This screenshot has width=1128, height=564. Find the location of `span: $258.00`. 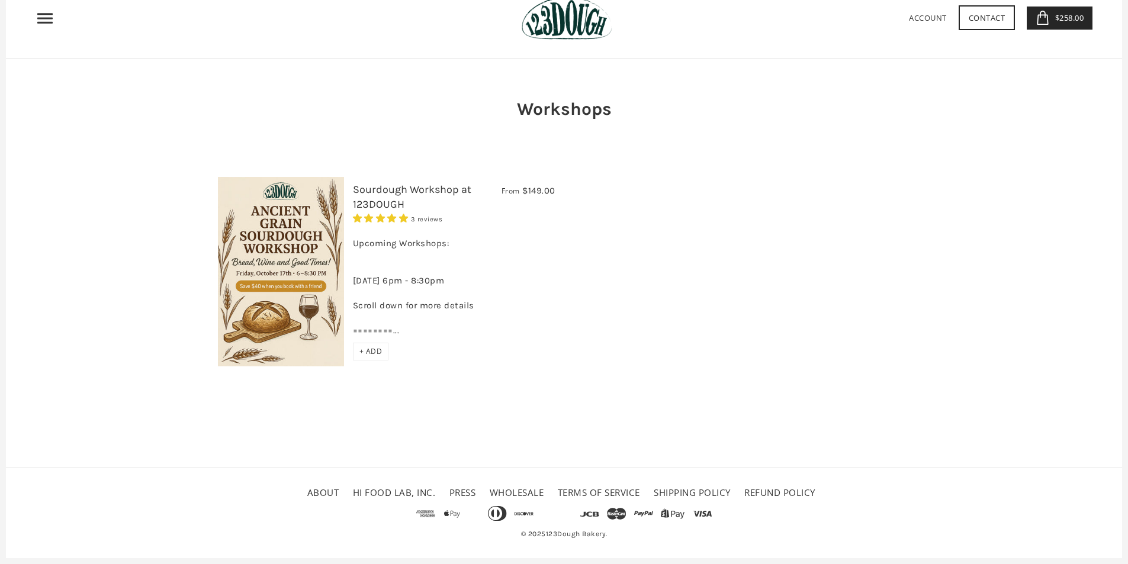

span: $258.00 is located at coordinates (1068, 18).